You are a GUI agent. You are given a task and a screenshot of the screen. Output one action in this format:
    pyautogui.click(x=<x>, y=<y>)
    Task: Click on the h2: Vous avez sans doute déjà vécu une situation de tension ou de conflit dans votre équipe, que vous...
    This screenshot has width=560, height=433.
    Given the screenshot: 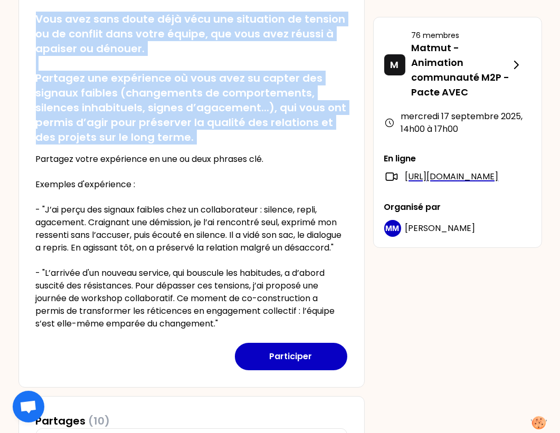 What is the action you would take?
    pyautogui.click(x=192, y=78)
    